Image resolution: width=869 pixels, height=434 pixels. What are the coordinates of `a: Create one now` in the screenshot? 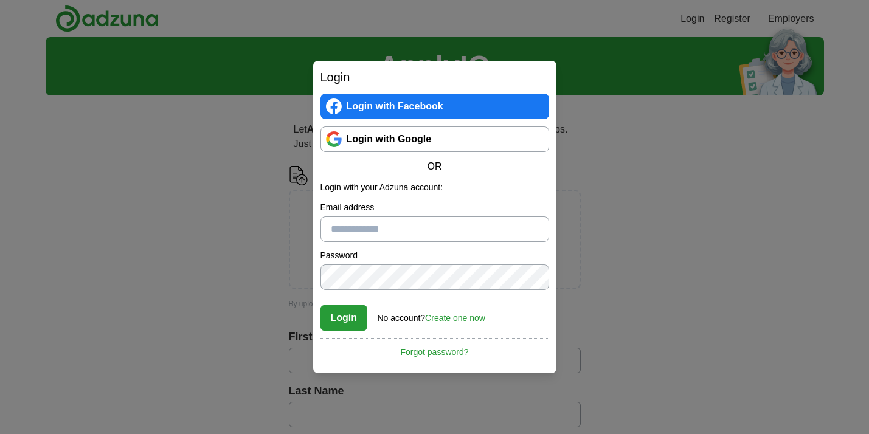 It's located at (455, 318).